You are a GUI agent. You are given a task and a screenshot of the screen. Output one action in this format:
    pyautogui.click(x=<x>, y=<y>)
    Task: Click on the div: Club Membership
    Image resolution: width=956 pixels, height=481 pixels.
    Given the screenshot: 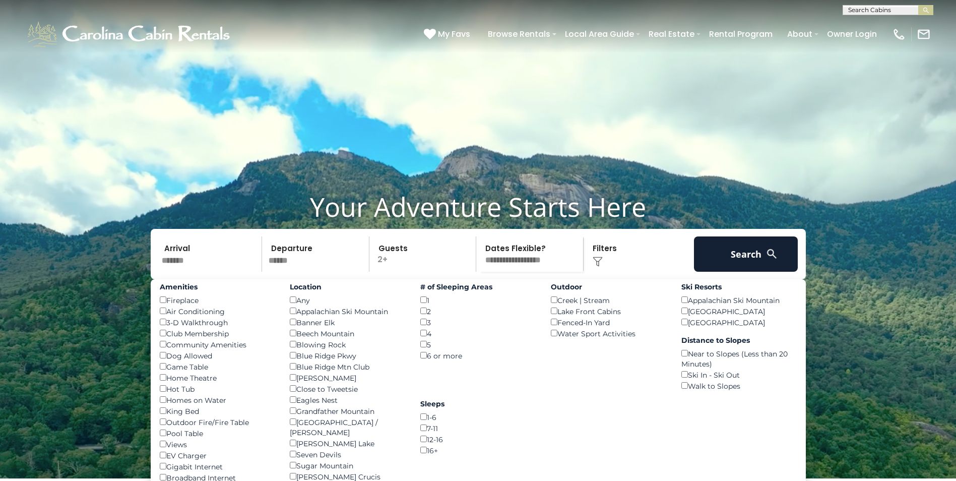 What is the action you would take?
    pyautogui.click(x=217, y=333)
    